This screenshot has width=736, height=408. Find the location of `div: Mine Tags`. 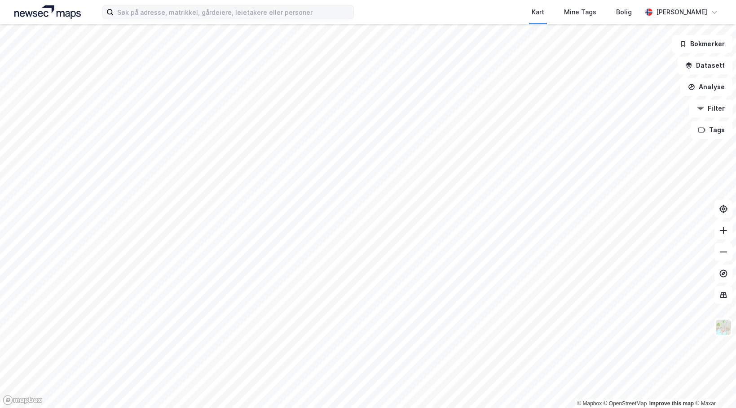

div: Mine Tags is located at coordinates (580, 12).